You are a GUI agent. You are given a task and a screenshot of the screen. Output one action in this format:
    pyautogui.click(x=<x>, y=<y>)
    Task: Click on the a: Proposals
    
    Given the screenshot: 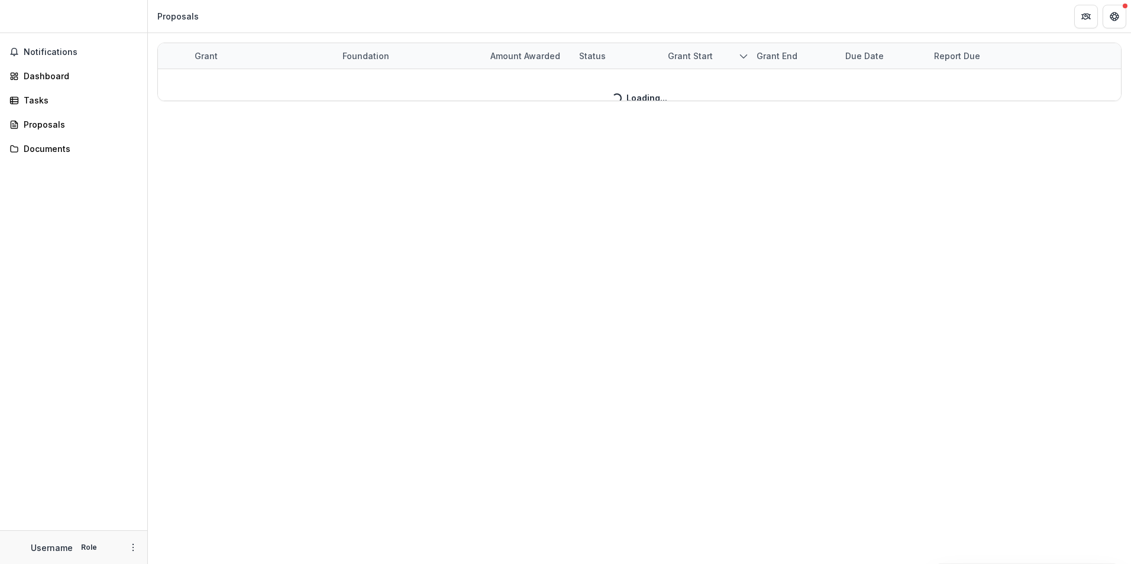 What is the action you would take?
    pyautogui.click(x=73, y=124)
    